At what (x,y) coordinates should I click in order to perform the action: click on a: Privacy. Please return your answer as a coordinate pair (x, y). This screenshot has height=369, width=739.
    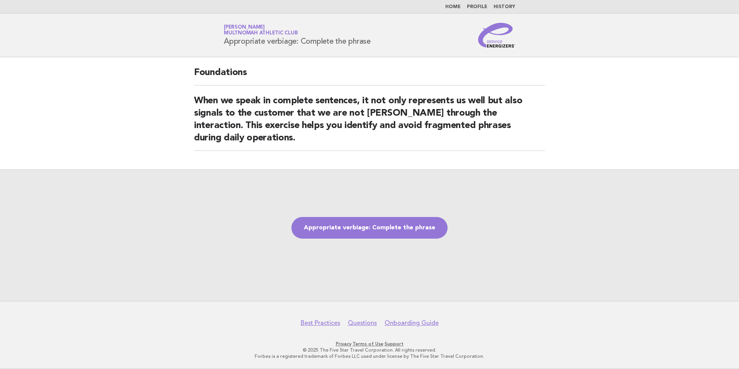
    Looking at the image, I should click on (344, 344).